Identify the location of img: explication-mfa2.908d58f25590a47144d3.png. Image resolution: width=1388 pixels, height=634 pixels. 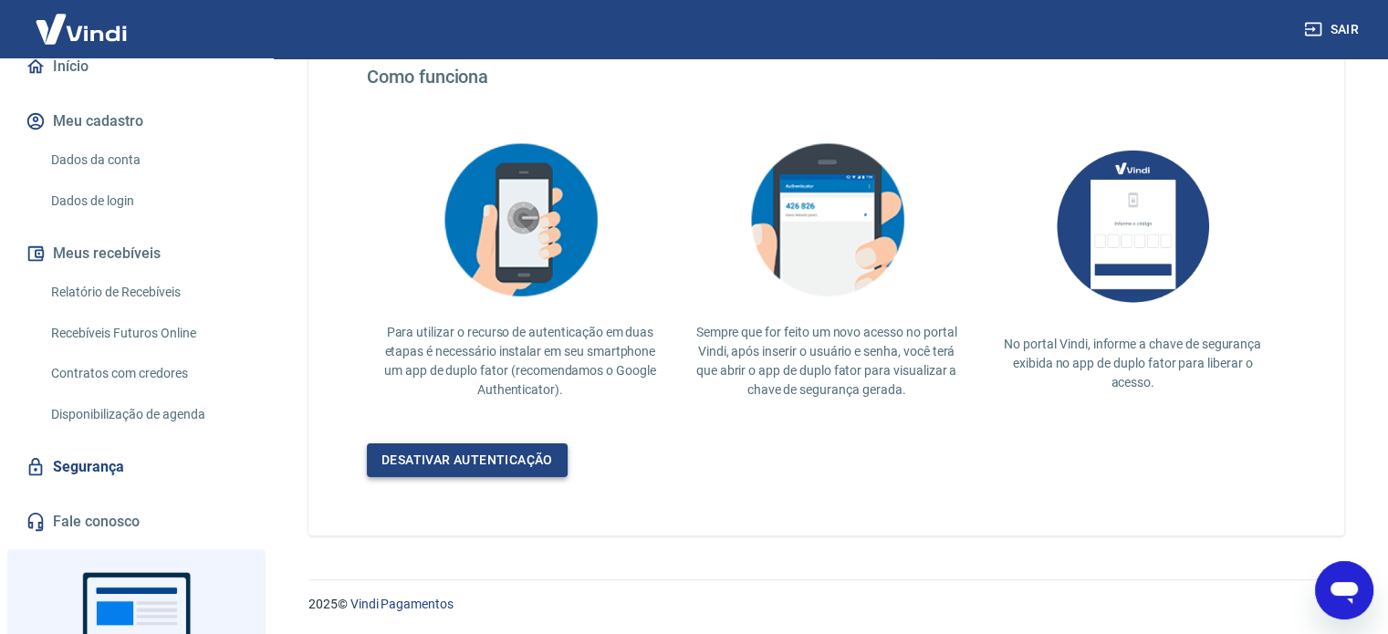
(520, 220).